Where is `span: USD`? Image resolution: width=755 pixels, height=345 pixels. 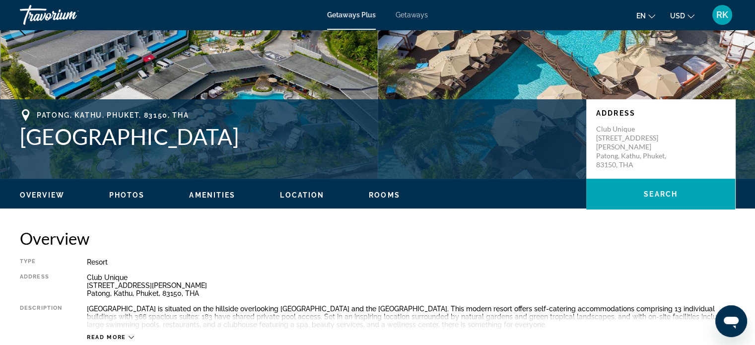
span: USD is located at coordinates (678, 16).